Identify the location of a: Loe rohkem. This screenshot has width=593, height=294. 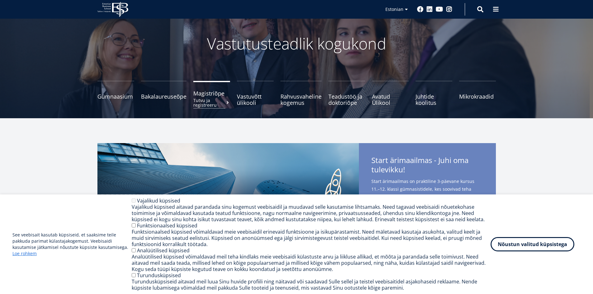
(25, 254).